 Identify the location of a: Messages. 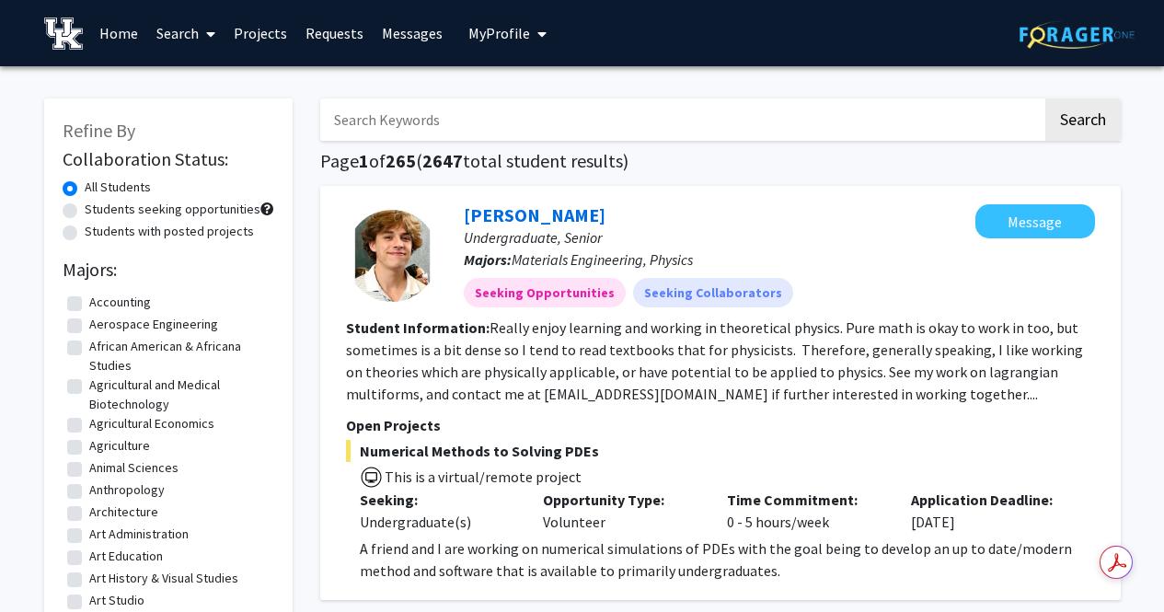
(412, 33).